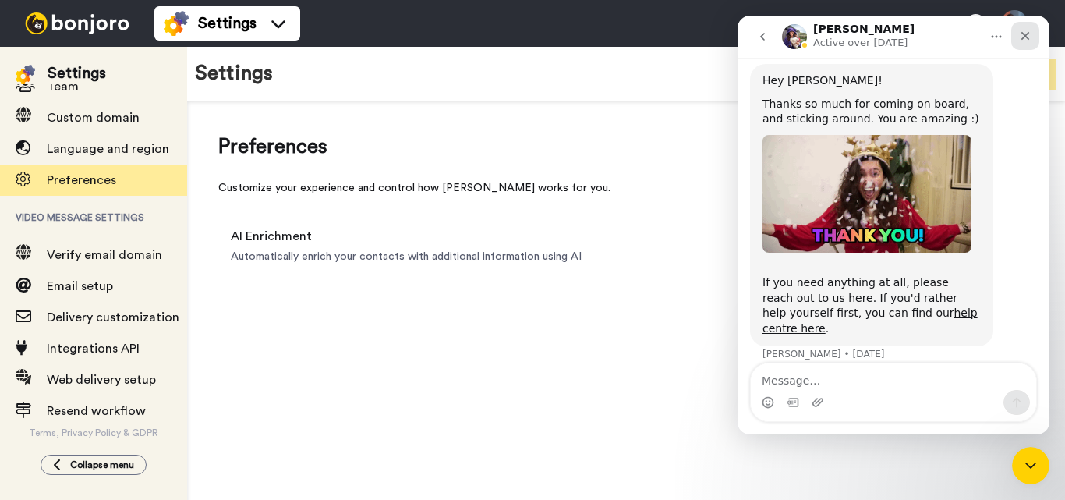 Image resolution: width=1065 pixels, height=500 pixels. Describe the element at coordinates (96, 411) in the screenshot. I see `span: Resend workflow` at that location.